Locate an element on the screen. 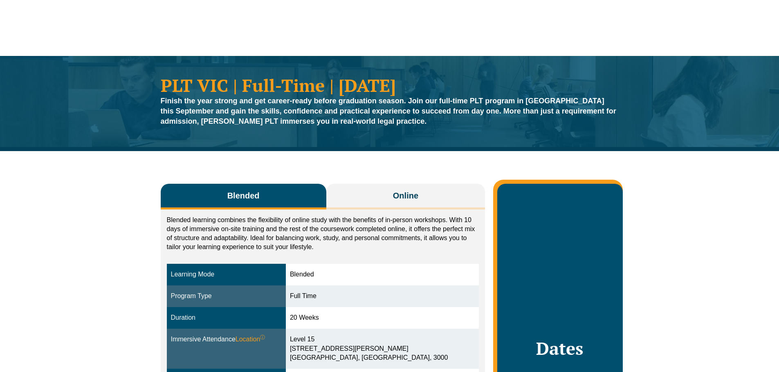 This screenshot has width=779, height=372. span: Blended is located at coordinates (243, 196).